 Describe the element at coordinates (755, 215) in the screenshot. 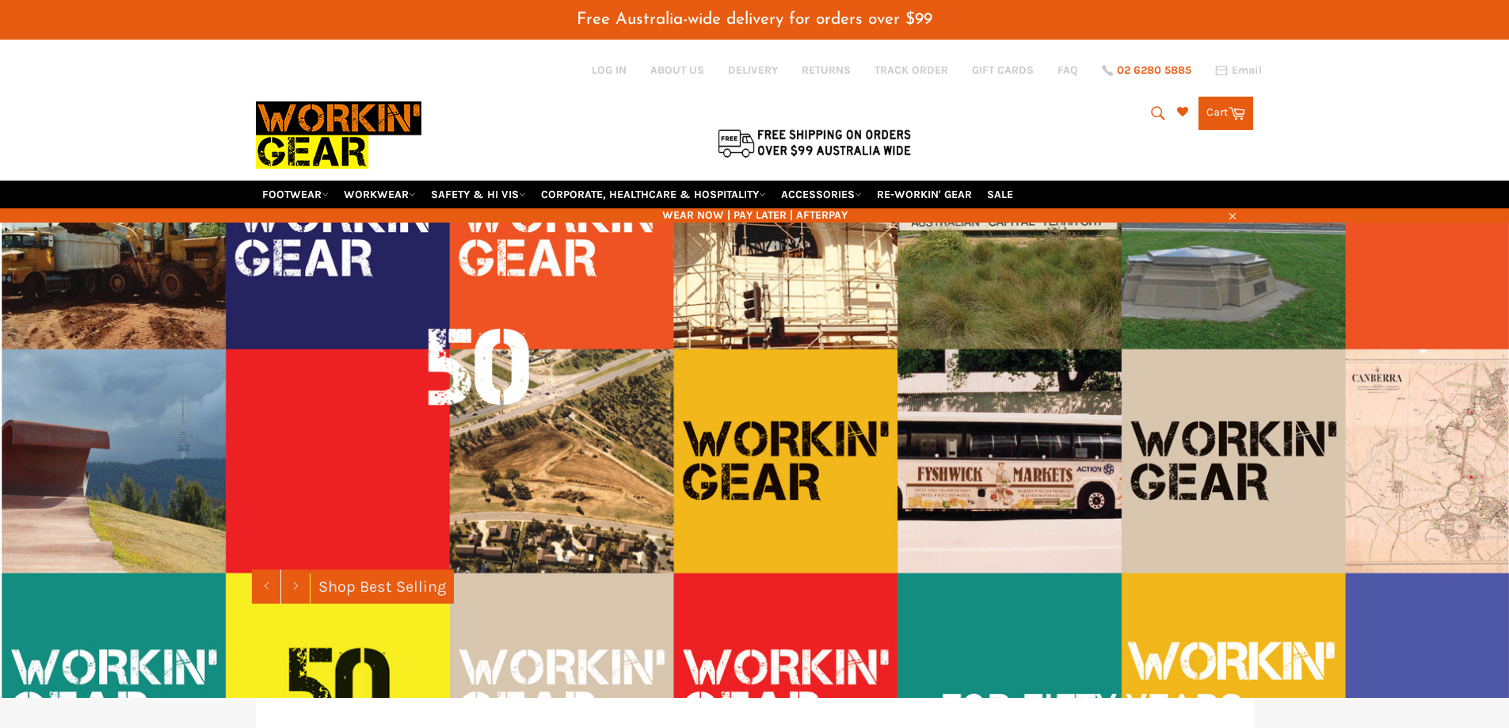

I see `span: WEAR NOW | PAY LATER | AFTERPAY` at that location.